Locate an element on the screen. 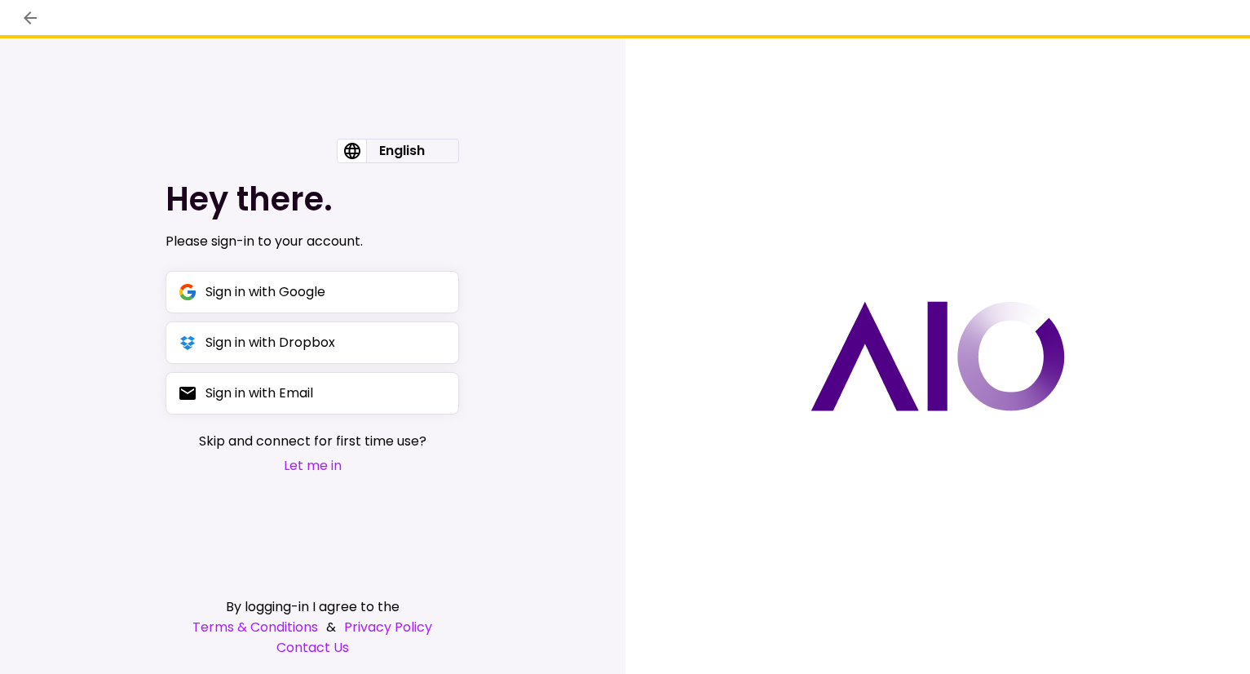 This screenshot has height=674, width=1250. button: Sign in with Email is located at coordinates (312, 393).